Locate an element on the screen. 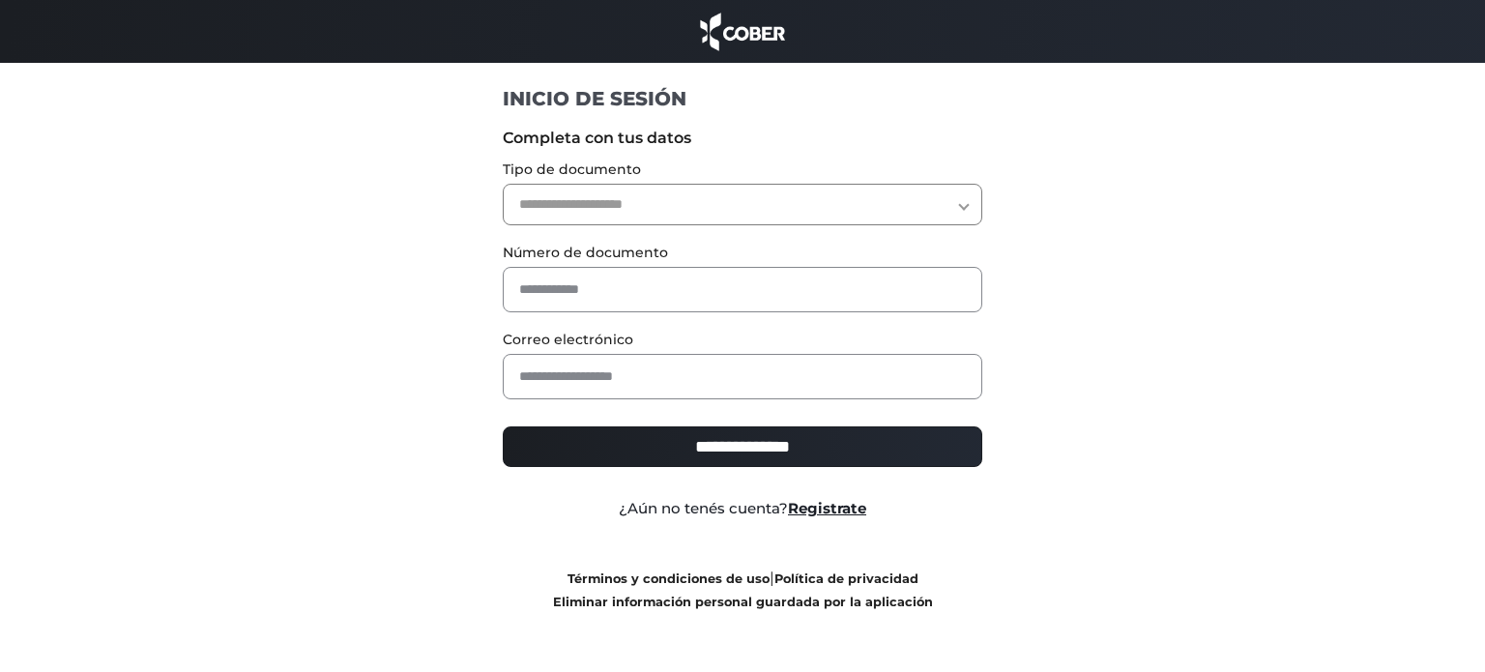 This screenshot has width=1485, height=672. label: Número de documento is located at coordinates (743, 252).